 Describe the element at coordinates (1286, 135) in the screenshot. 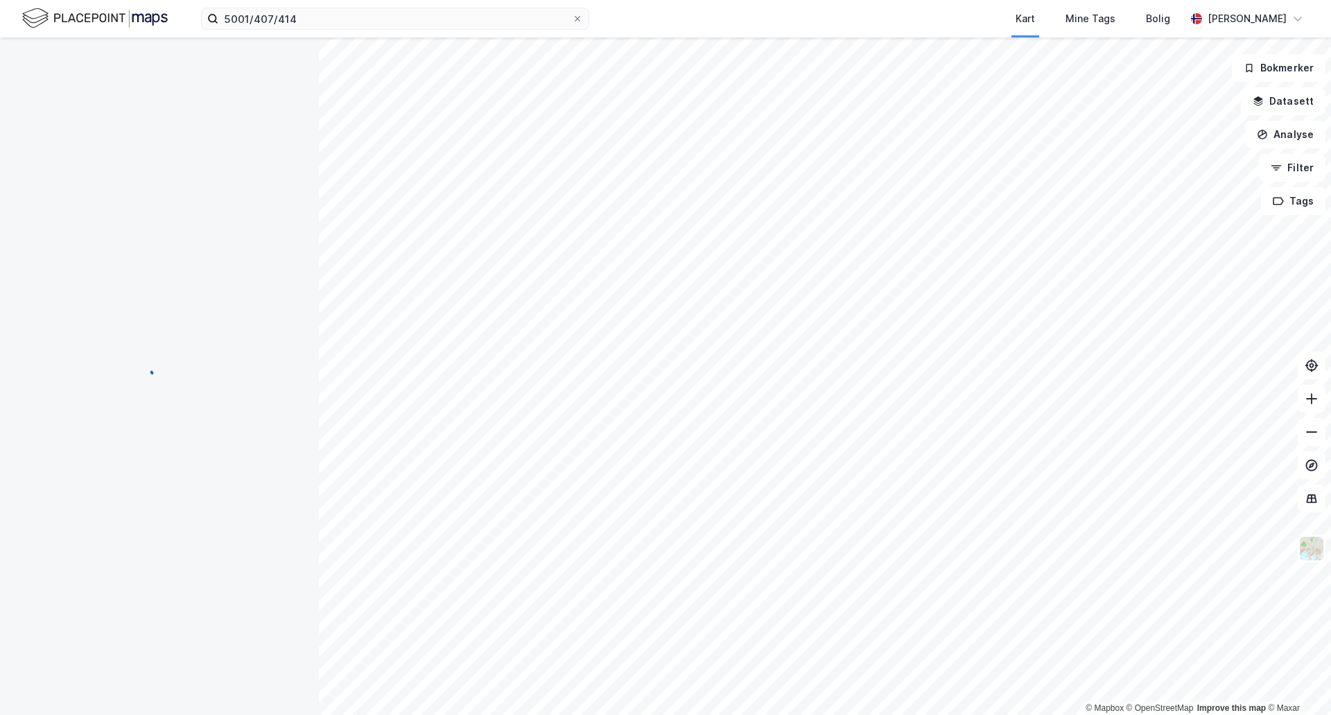

I see `button: Analyse` at that location.